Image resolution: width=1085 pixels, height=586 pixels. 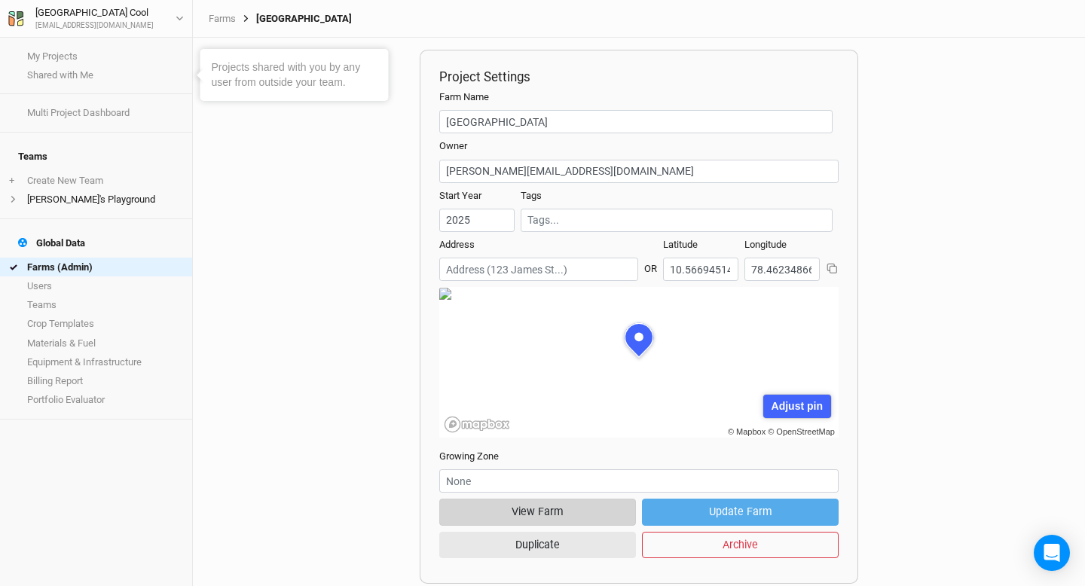 I want to click on div: Adjust pin, so click(x=796, y=406).